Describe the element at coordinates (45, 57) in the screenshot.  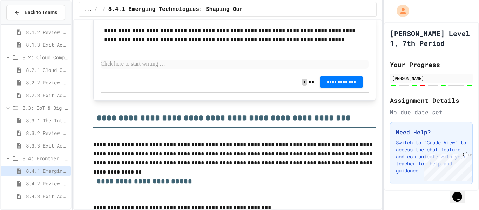
I see `span: 8.2: Cloud Computing` at that location.